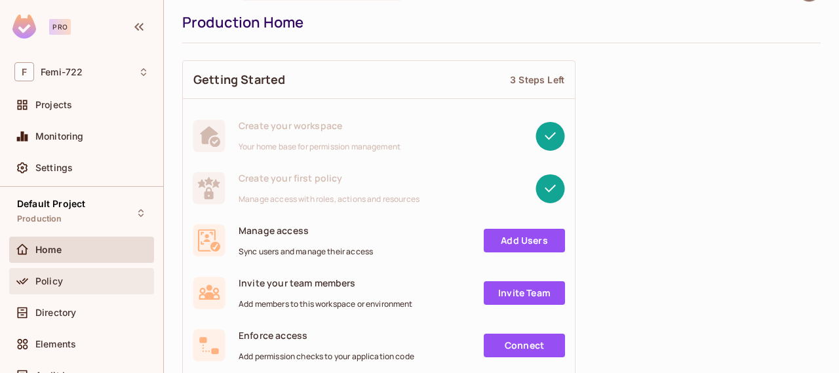 The height and width of the screenshot is (373, 839). Describe the element at coordinates (56, 344) in the screenshot. I see `span: Elements` at that location.